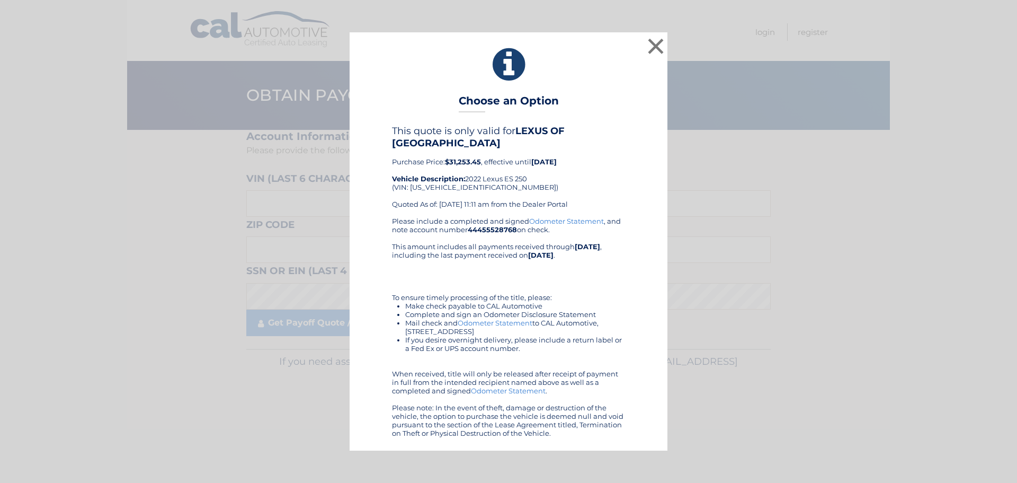  What do you see at coordinates (509, 137) in the screenshot?
I see `h4: This quote is only valid for` at bounding box center [509, 137].